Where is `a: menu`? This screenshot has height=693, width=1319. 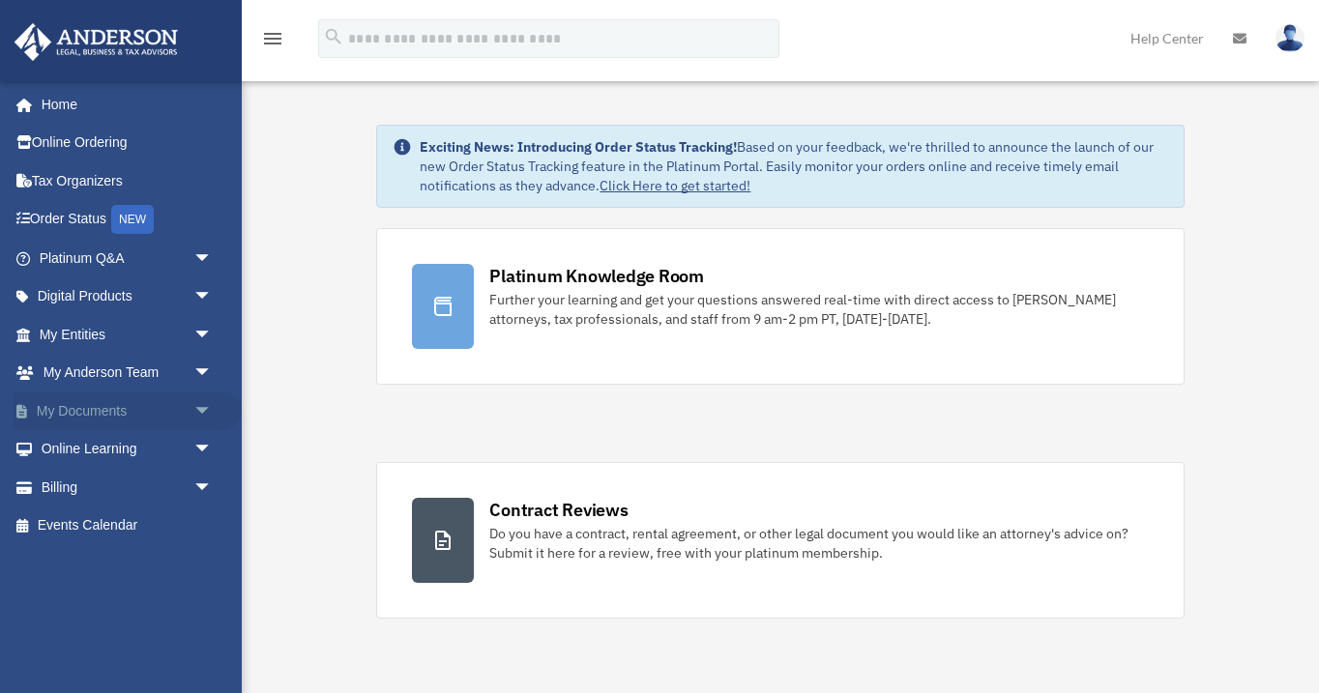 a: menu is located at coordinates (273, 42).